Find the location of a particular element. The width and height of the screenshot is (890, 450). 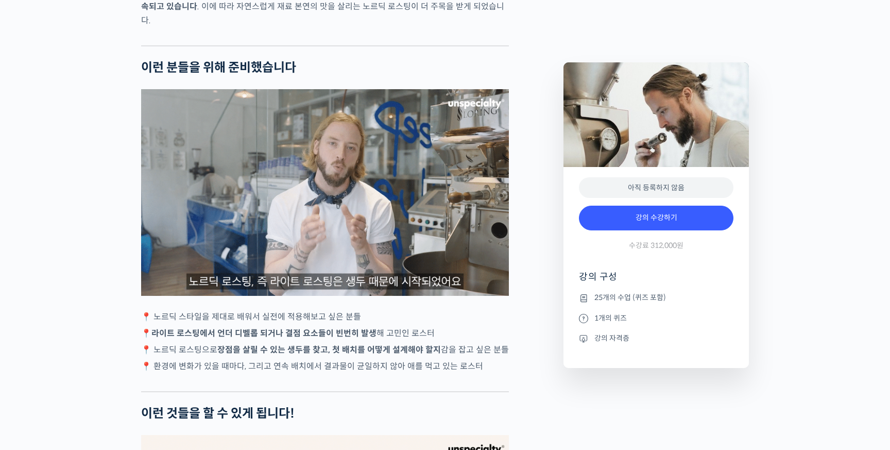

p: 📍 노르딕 스타일을 제대로 배워서 실전에 적용해보고 싶은 분들 is located at coordinates (325, 316).